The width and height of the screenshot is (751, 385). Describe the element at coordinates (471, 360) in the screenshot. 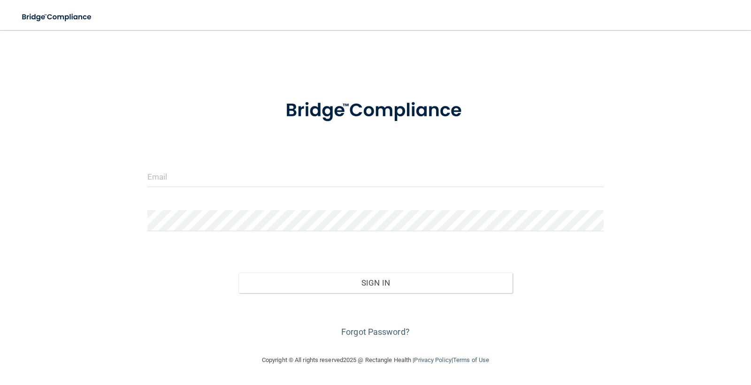

I see `a: Terms of Use` at that location.